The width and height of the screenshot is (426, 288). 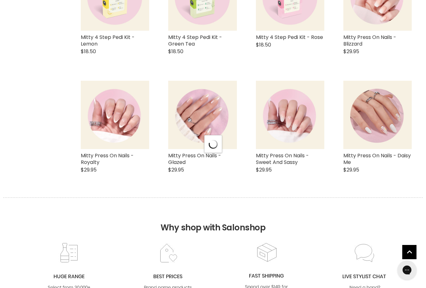 I want to click on span: Back to top, so click(x=409, y=253).